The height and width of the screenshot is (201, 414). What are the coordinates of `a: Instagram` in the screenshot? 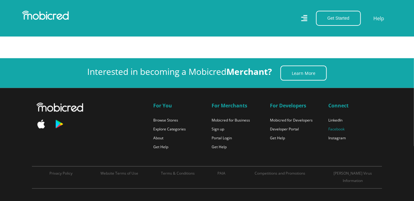 It's located at (337, 138).